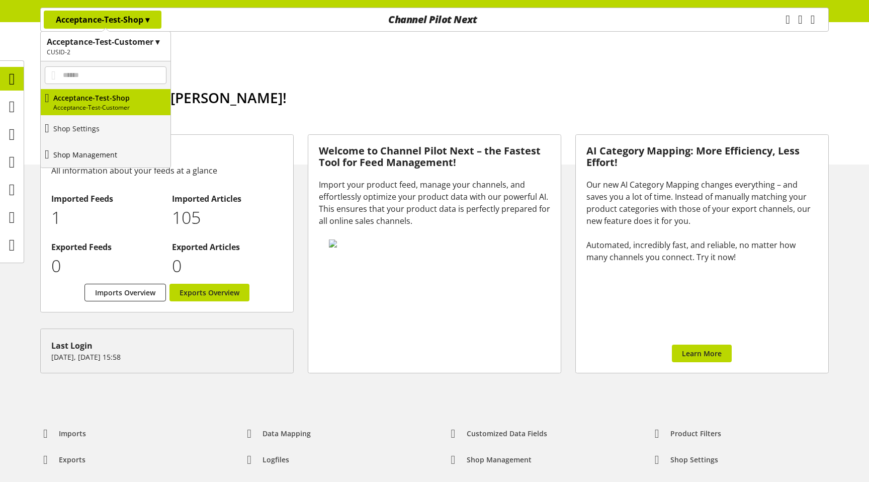 Image resolution: width=869 pixels, height=482 pixels. I want to click on a: Imports, so click(63, 433).